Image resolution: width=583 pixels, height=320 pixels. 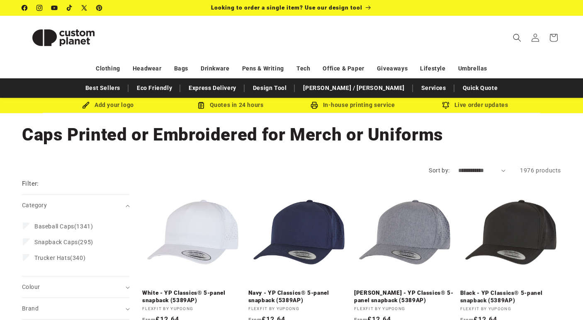 I want to click on a: Navy - YP Classics® 5-panel snapback (5389AP), so click(x=299, y=297).